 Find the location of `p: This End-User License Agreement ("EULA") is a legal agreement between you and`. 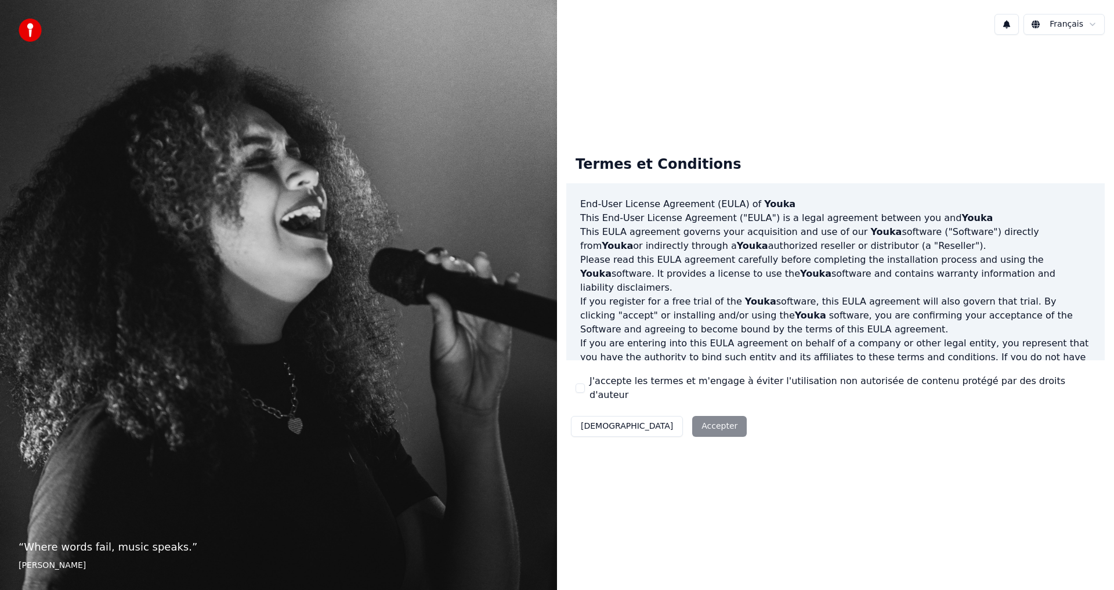

p: This End-User License Agreement ("EULA") is a legal agreement between you and is located at coordinates (836, 218).